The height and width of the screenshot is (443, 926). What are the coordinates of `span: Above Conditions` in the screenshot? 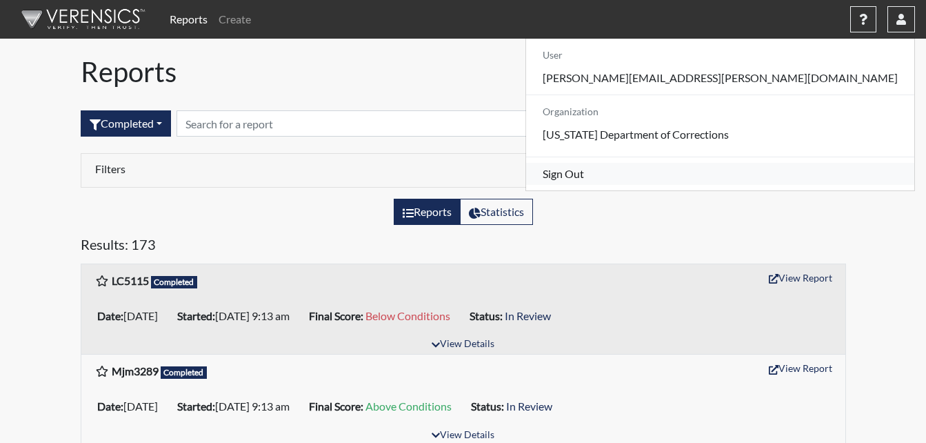 It's located at (408, 405).